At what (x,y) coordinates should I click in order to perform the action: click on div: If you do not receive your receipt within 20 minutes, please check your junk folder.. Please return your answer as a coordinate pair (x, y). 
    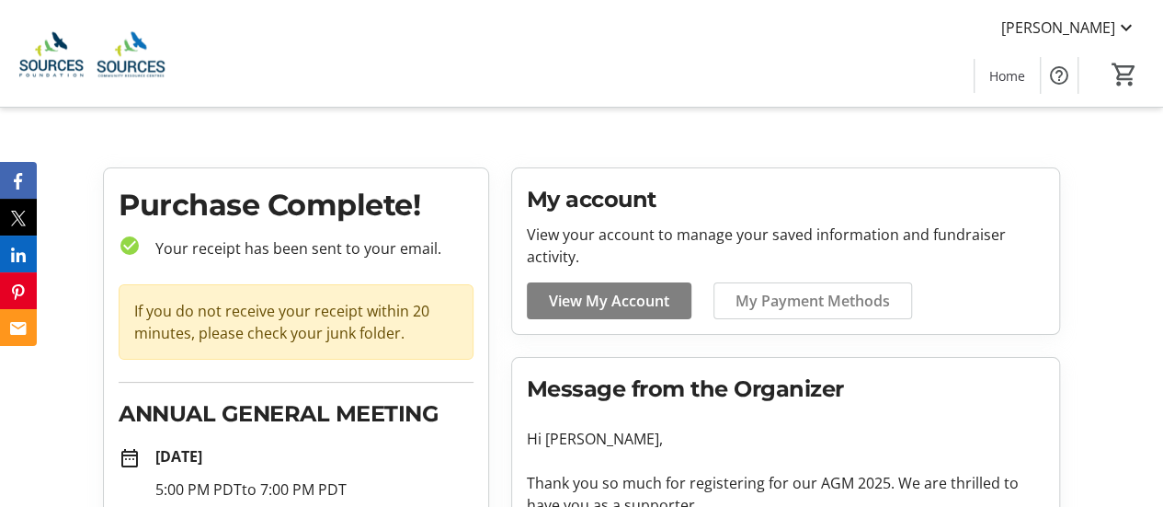
    Looking at the image, I should click on (296, 322).